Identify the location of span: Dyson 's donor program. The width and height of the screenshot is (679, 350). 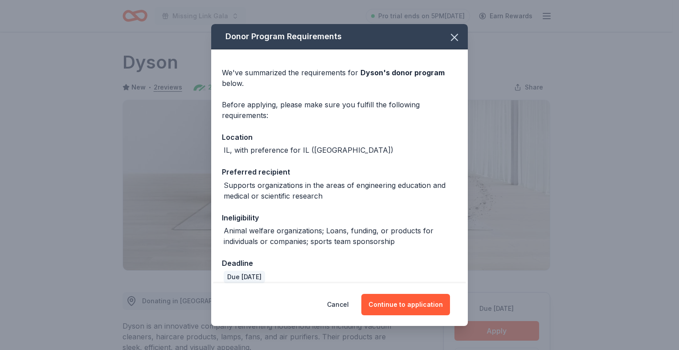
(403, 73).